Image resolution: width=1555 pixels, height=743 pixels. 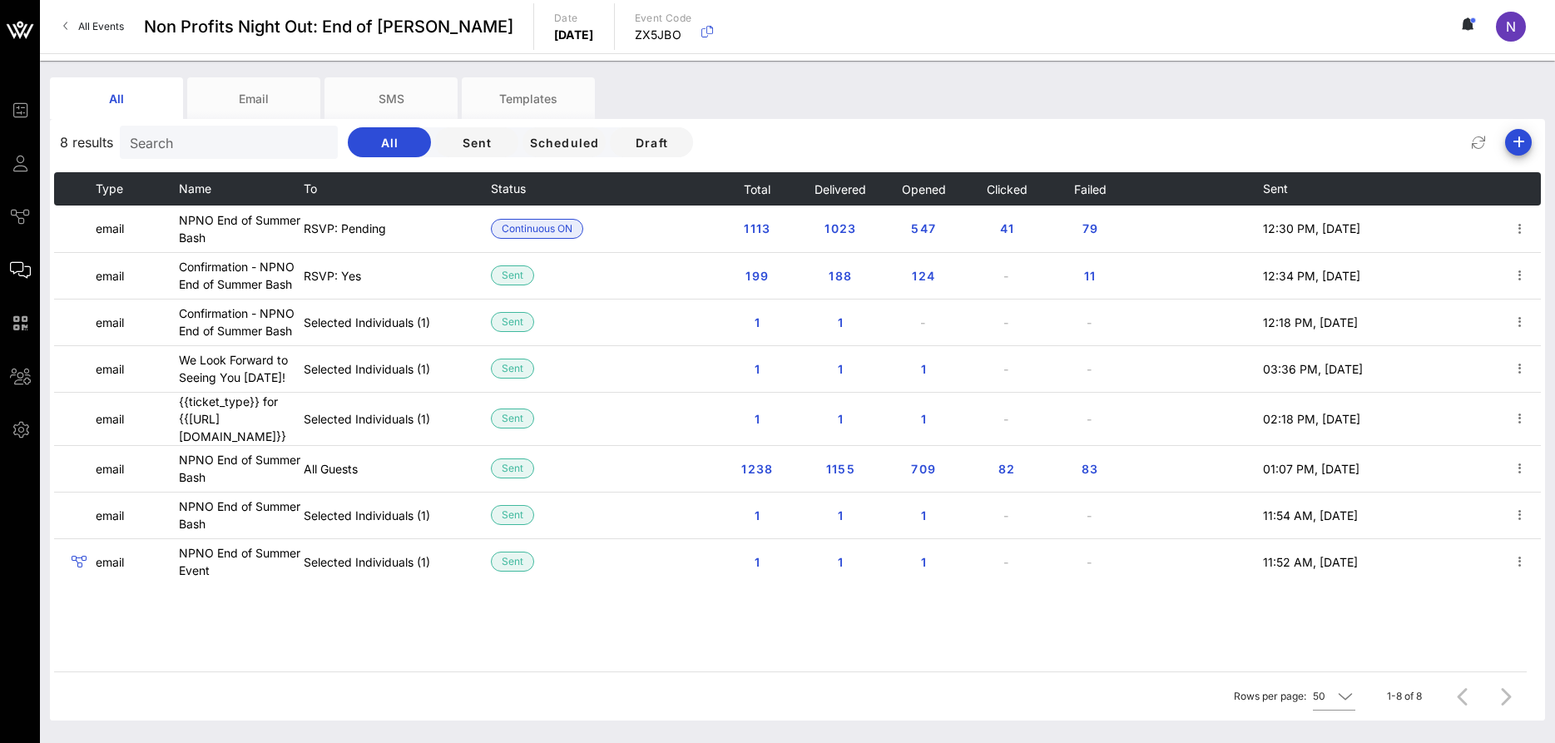 What do you see at coordinates (574, 18) in the screenshot?
I see `p: Date` at bounding box center [574, 18].